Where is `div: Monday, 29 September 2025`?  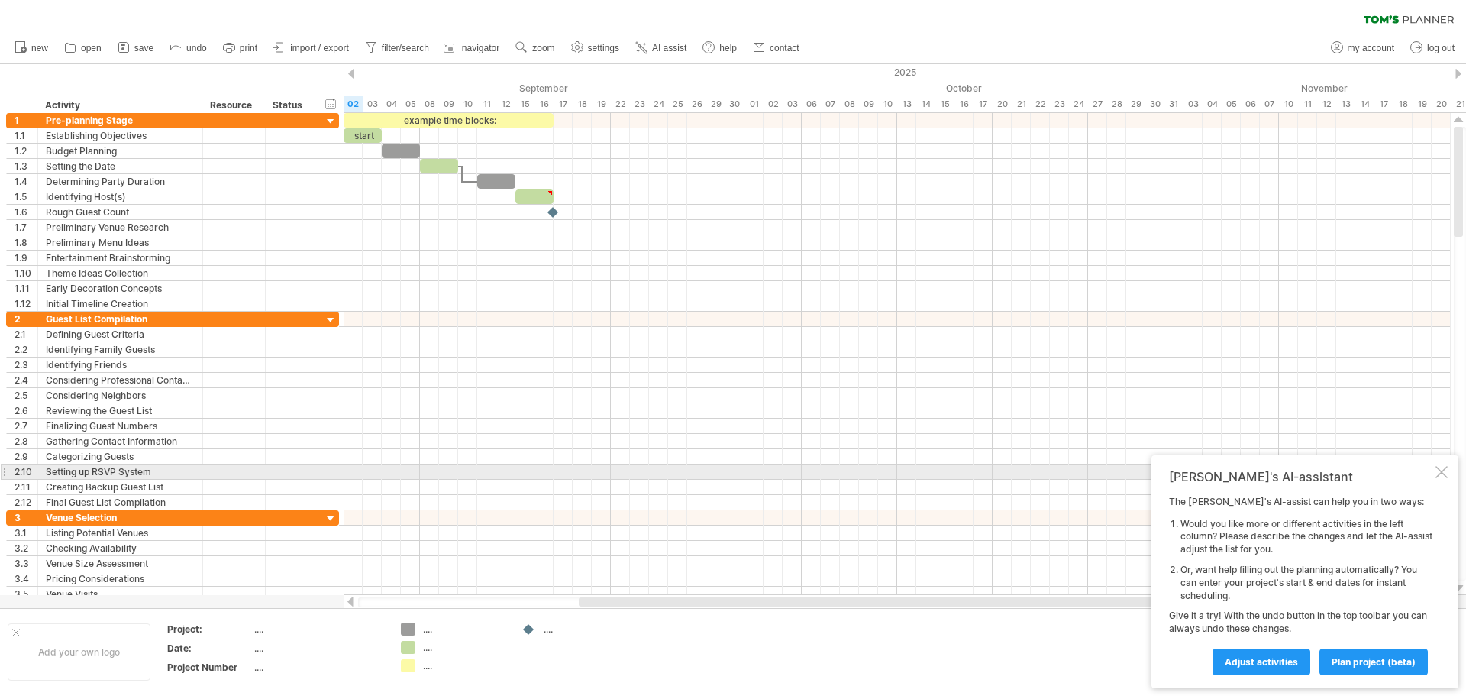 div: Monday, 29 September 2025 is located at coordinates (715, 104).